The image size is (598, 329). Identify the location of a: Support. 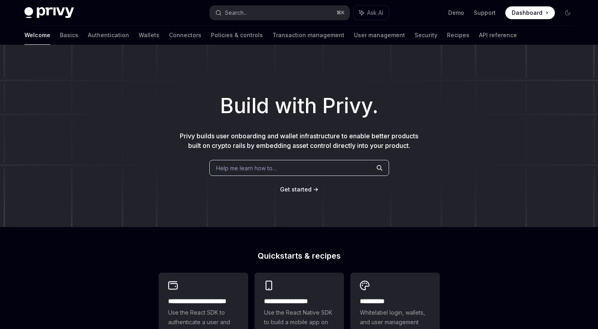
(484, 13).